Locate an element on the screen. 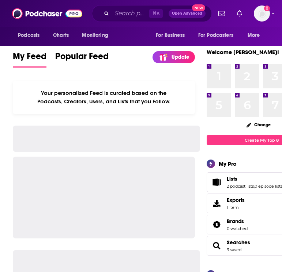  span: Popular Feed is located at coordinates (82, 58).